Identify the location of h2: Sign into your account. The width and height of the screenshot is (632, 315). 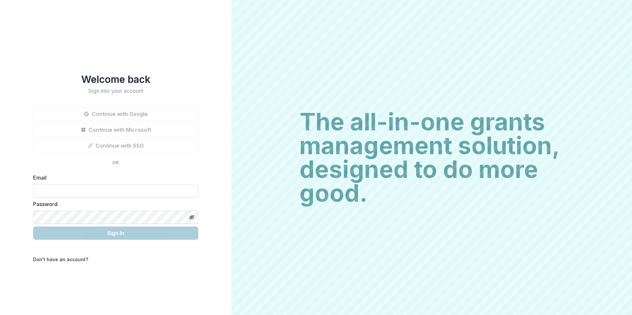
(116, 91).